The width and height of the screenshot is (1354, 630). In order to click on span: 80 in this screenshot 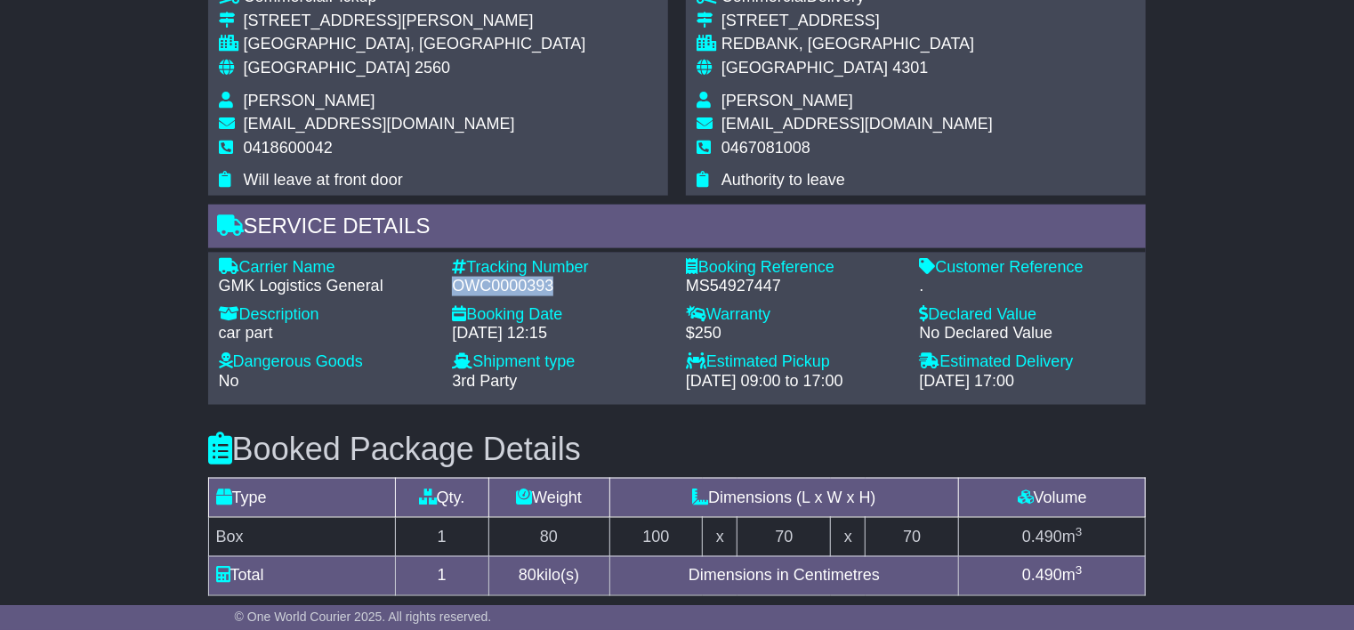, I will do `click(527, 575)`.